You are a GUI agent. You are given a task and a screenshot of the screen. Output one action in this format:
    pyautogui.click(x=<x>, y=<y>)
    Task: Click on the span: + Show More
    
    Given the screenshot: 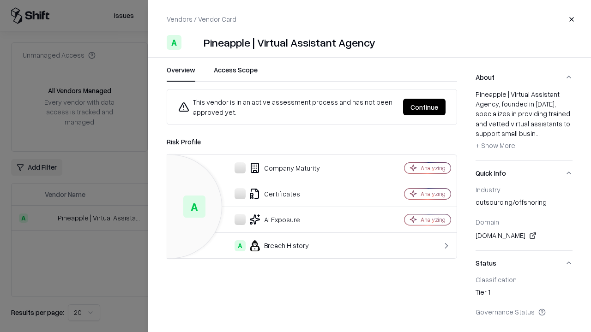 What is the action you would take?
    pyautogui.click(x=495, y=145)
    